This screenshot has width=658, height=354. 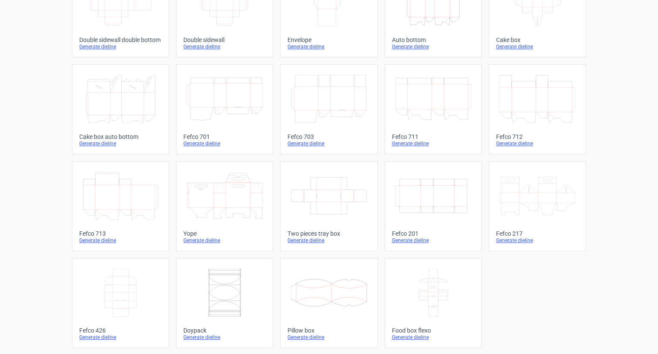 What do you see at coordinates (120, 233) in the screenshot?
I see `div: Fefco 713` at bounding box center [120, 233].